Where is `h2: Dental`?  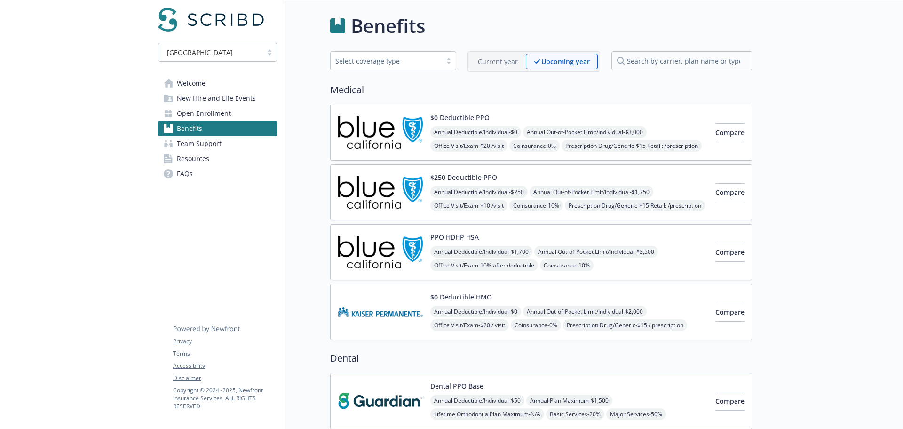
h2: Dental is located at coordinates (542, 358).